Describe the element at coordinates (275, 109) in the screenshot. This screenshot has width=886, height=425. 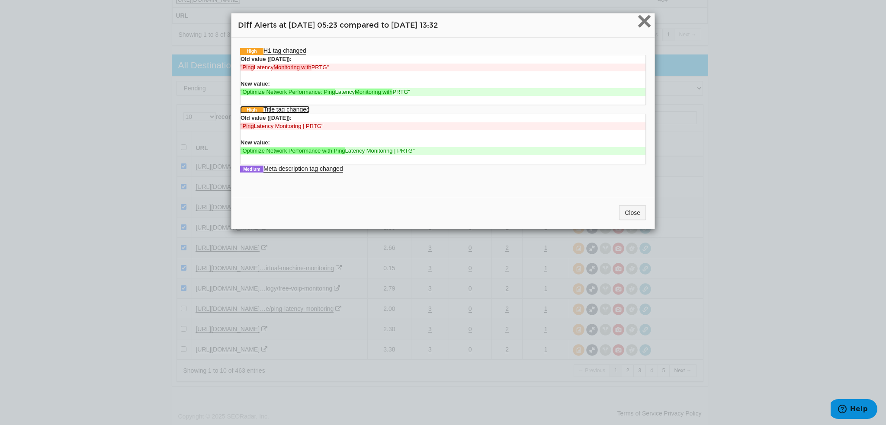
I see `a: HighTitle tag changed` at that location.